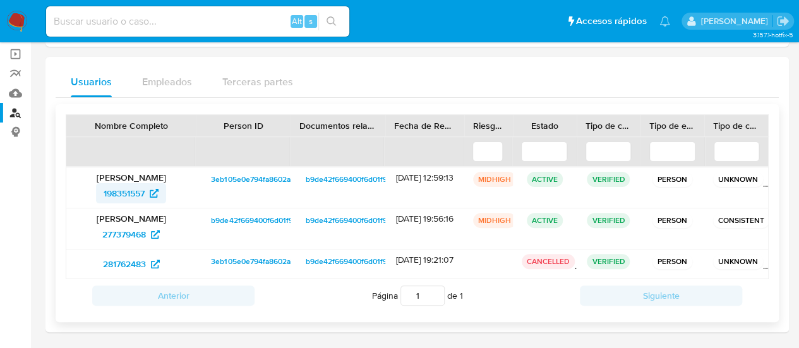 The width and height of the screenshot is (799, 348). Describe the element at coordinates (664, 21) in the screenshot. I see `a: Notificaciones` at that location.